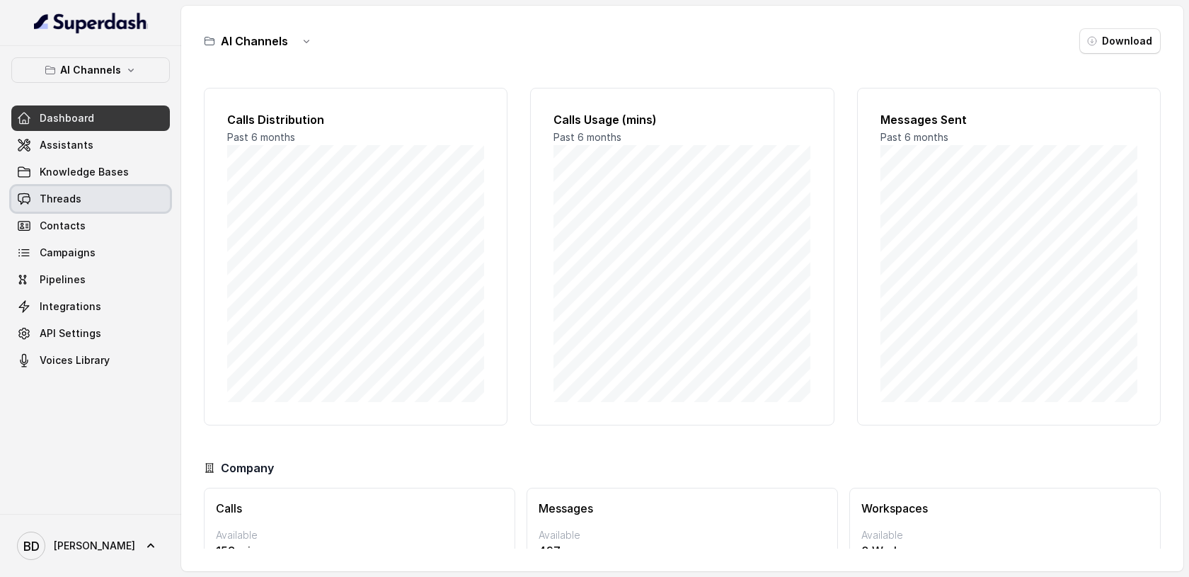  What do you see at coordinates (254, 41) in the screenshot?
I see `h3: AI Channels` at bounding box center [254, 41].